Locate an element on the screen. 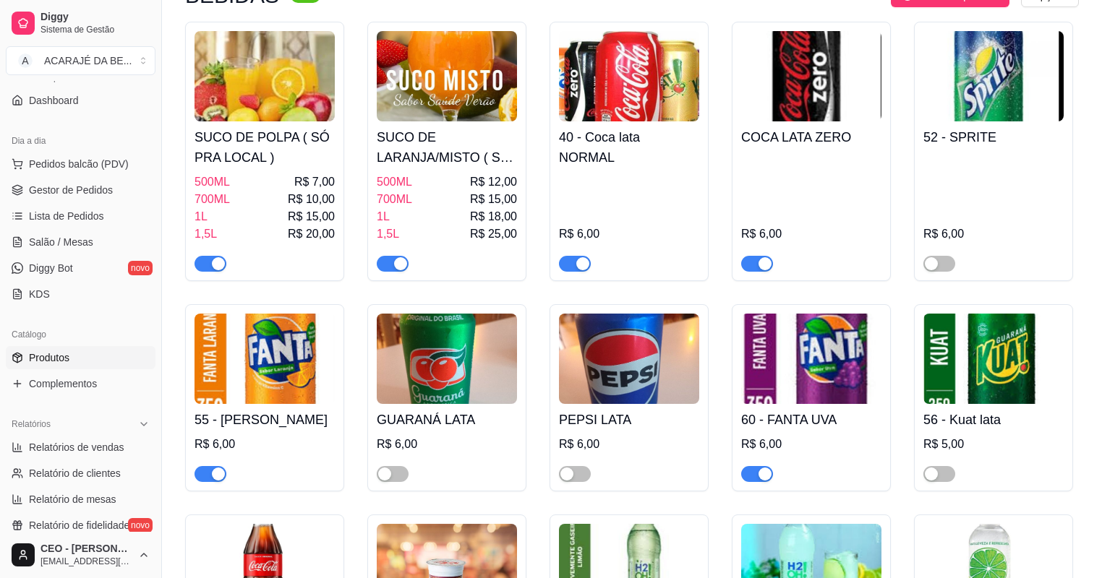 The image size is (1102, 578). span: Gestor de Pedidos is located at coordinates (71, 190).